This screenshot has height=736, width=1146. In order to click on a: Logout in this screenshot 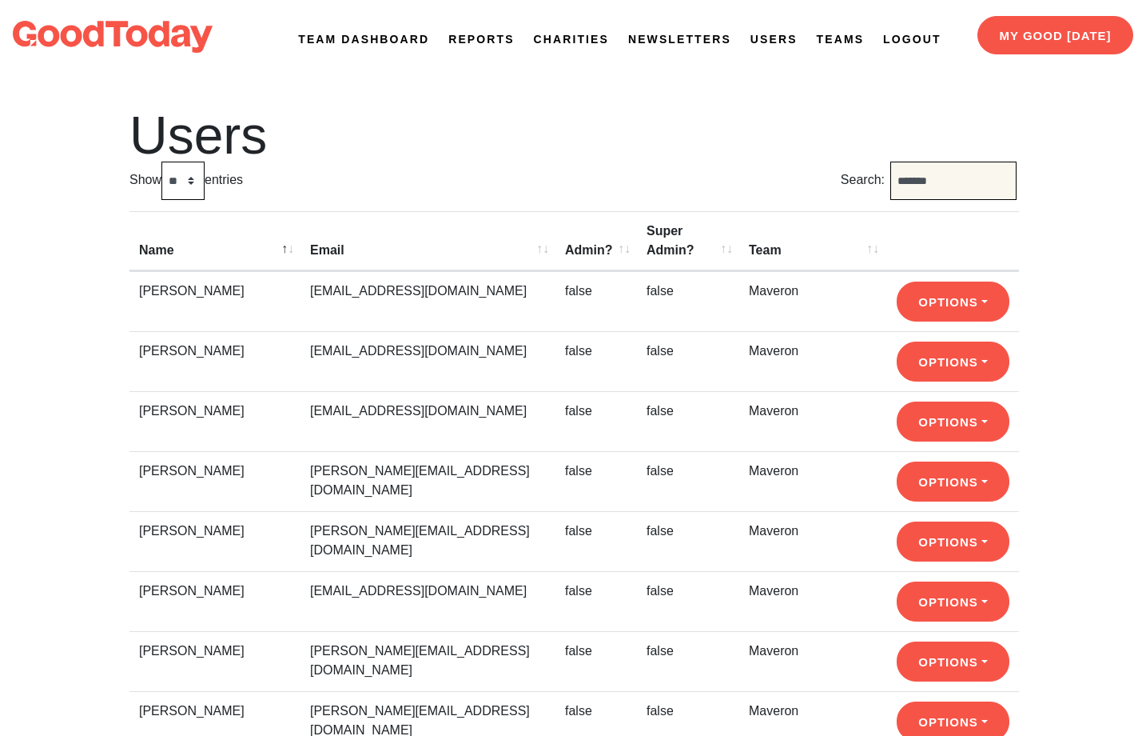, I will do `click(912, 39)`.